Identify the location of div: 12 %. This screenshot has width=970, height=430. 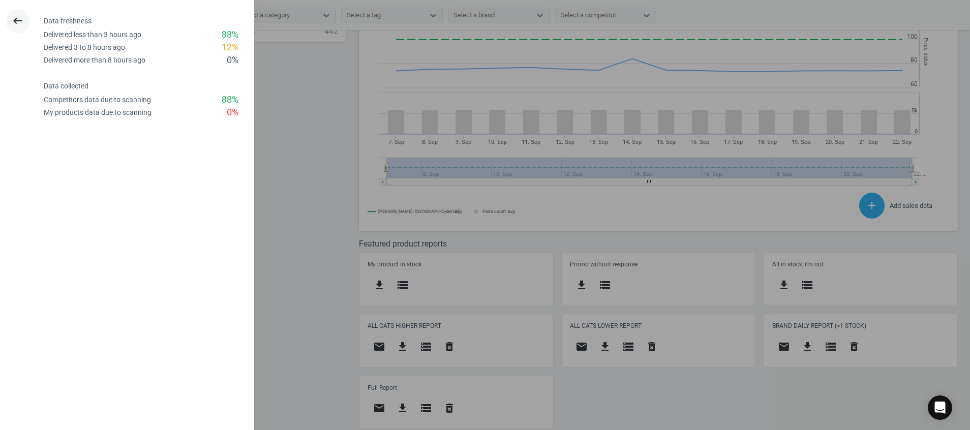
(230, 47).